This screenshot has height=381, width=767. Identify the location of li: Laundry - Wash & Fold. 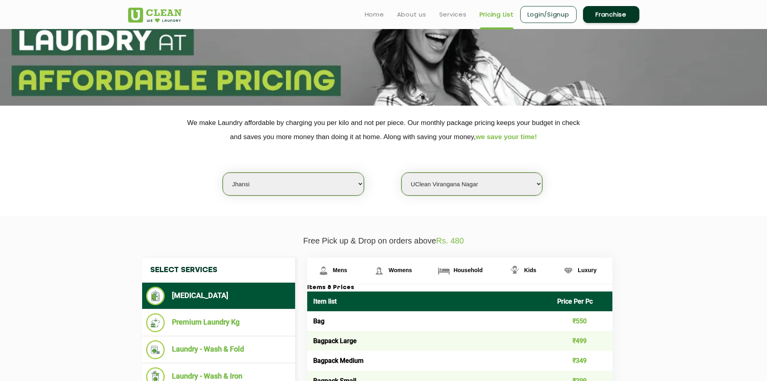
(219, 349).